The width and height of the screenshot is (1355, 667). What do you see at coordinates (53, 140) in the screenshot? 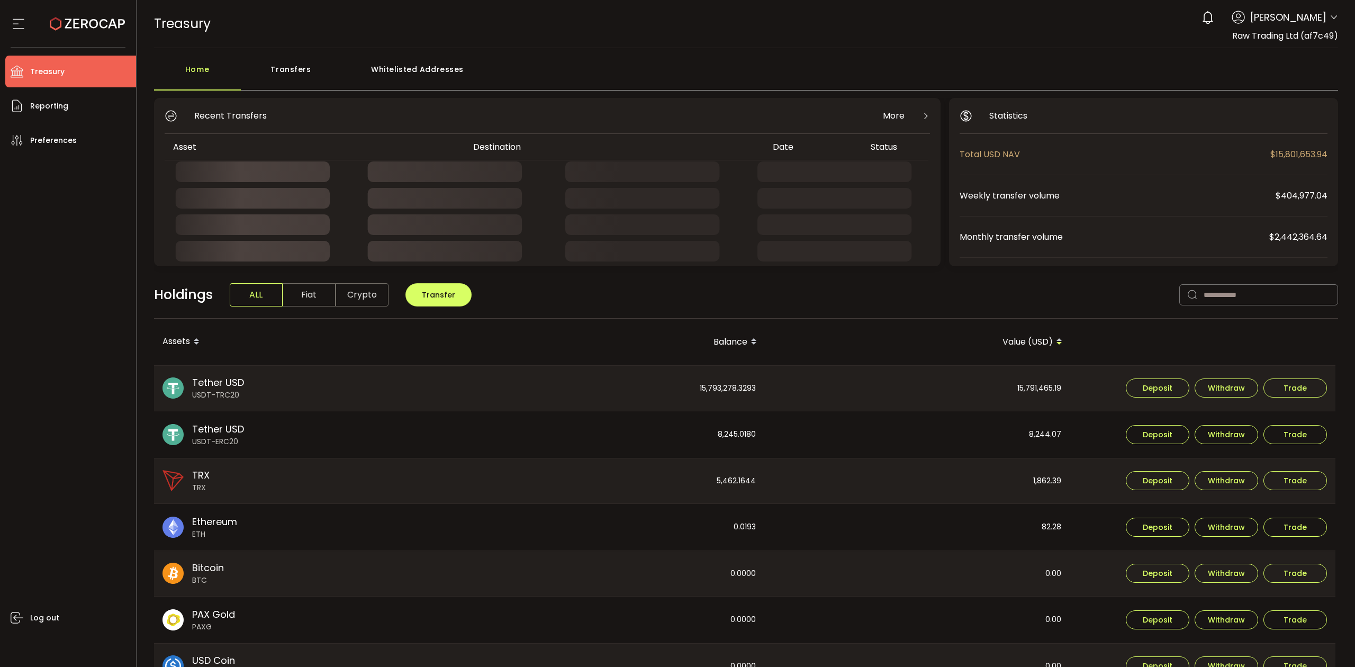
I see `span: Preferences` at bounding box center [53, 140].